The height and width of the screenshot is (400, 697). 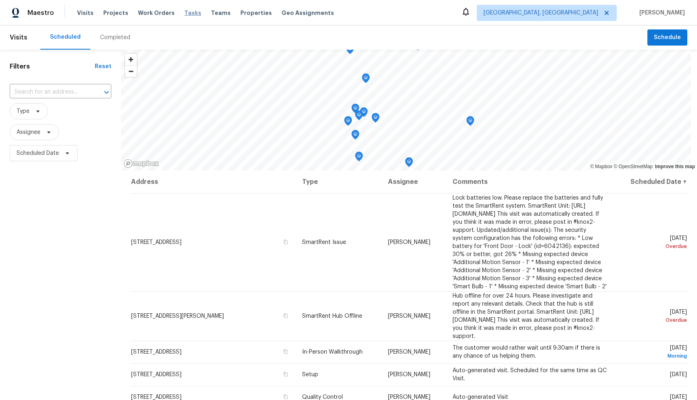 I want to click on span: Teams, so click(x=221, y=13).